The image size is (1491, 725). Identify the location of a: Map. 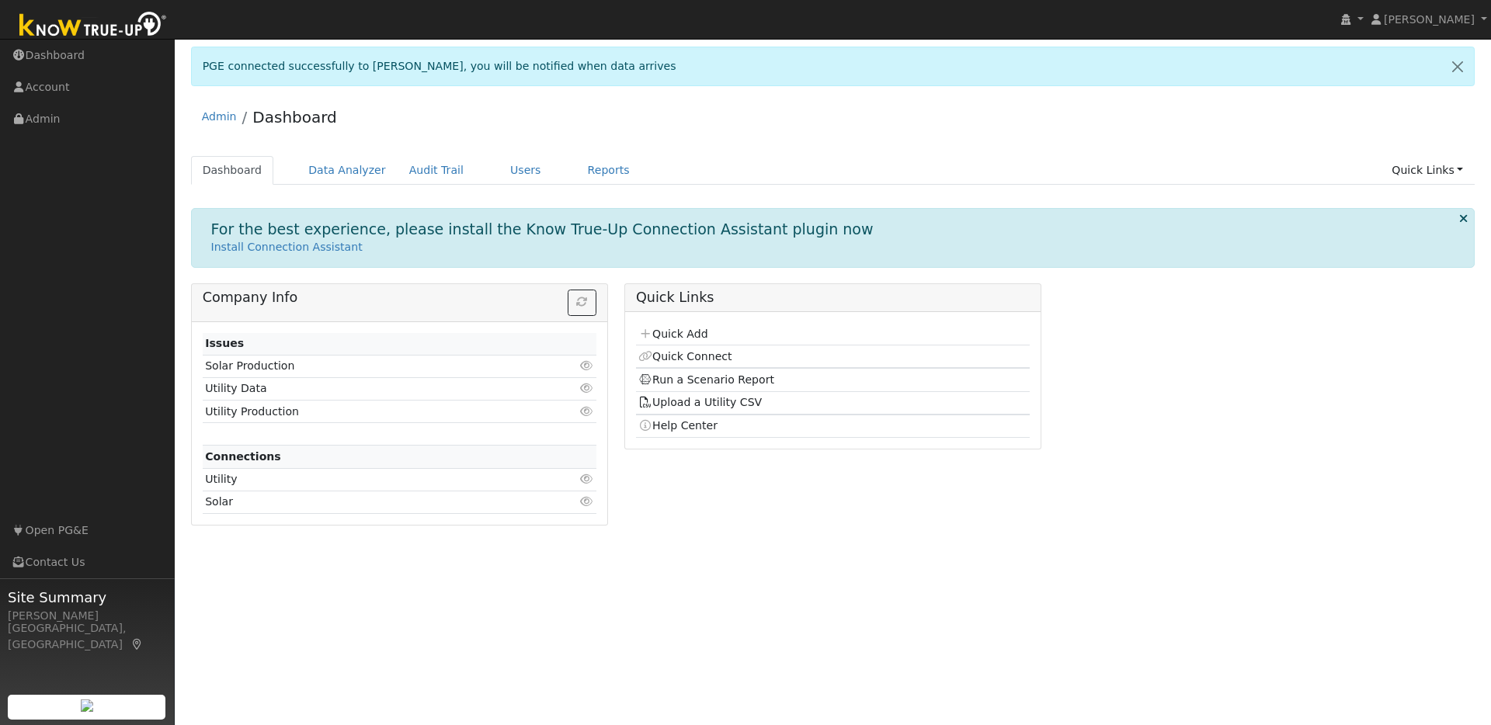
(137, 645).